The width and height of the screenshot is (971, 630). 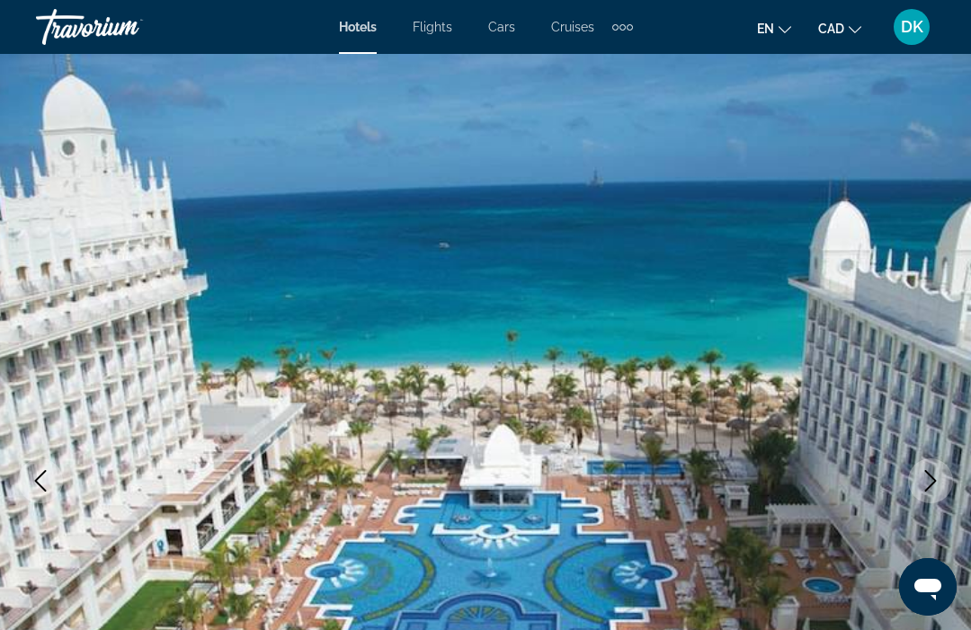 What do you see at coordinates (931, 481) in the screenshot?
I see `button: Next image` at bounding box center [931, 481].